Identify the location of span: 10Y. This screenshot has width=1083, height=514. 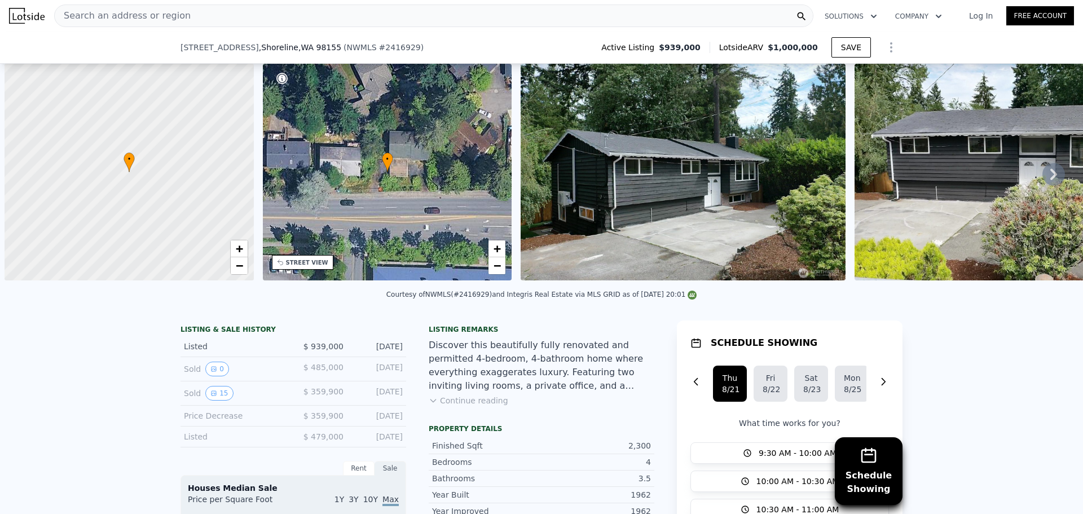
(371, 499).